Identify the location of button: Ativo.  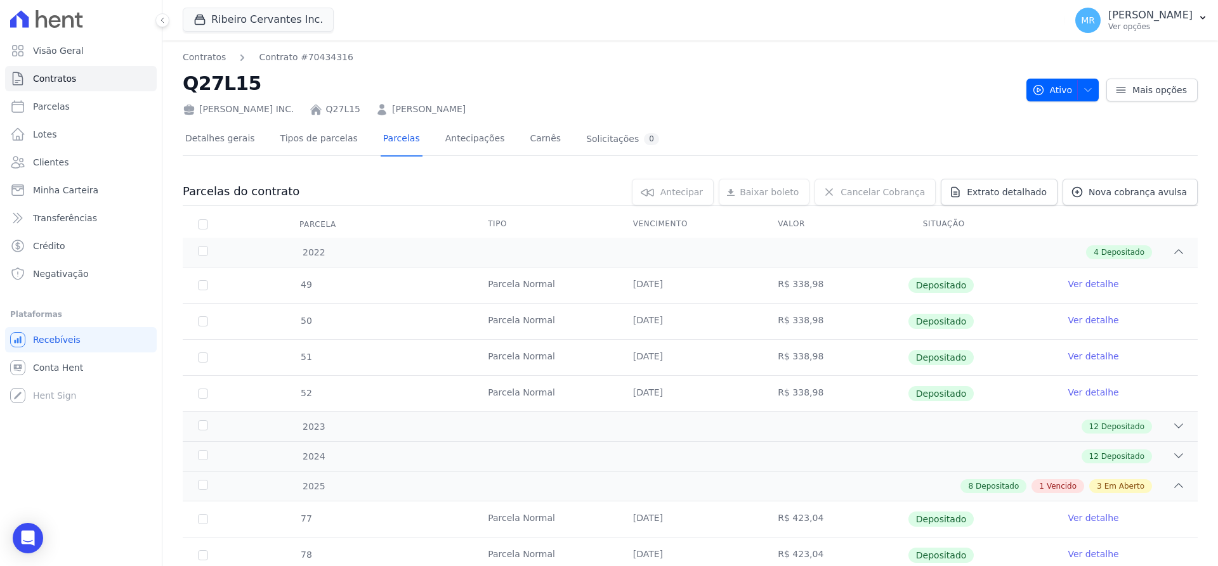
(1062, 90).